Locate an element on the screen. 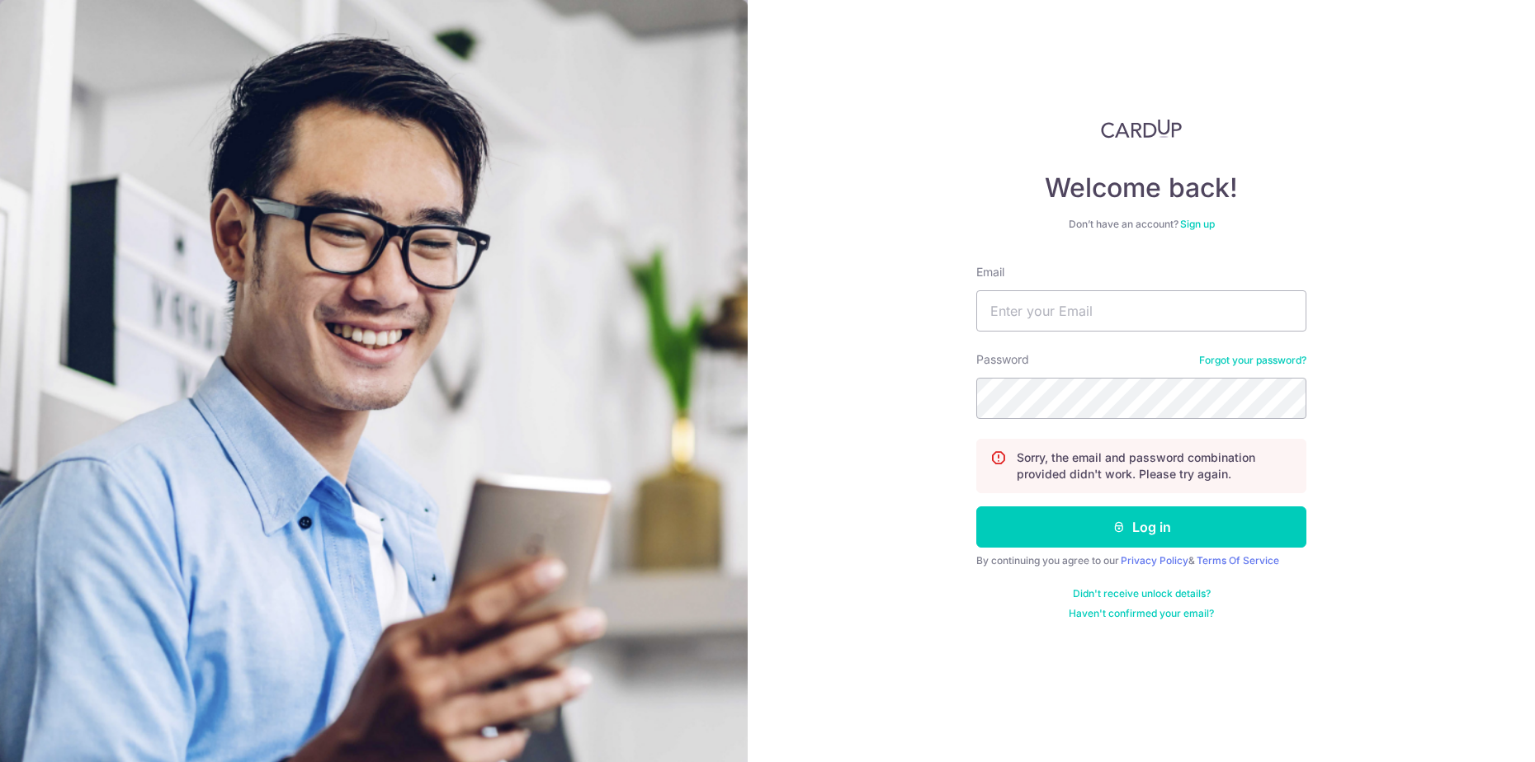 The width and height of the screenshot is (1535, 762). button: Log in is located at coordinates (1141, 527).